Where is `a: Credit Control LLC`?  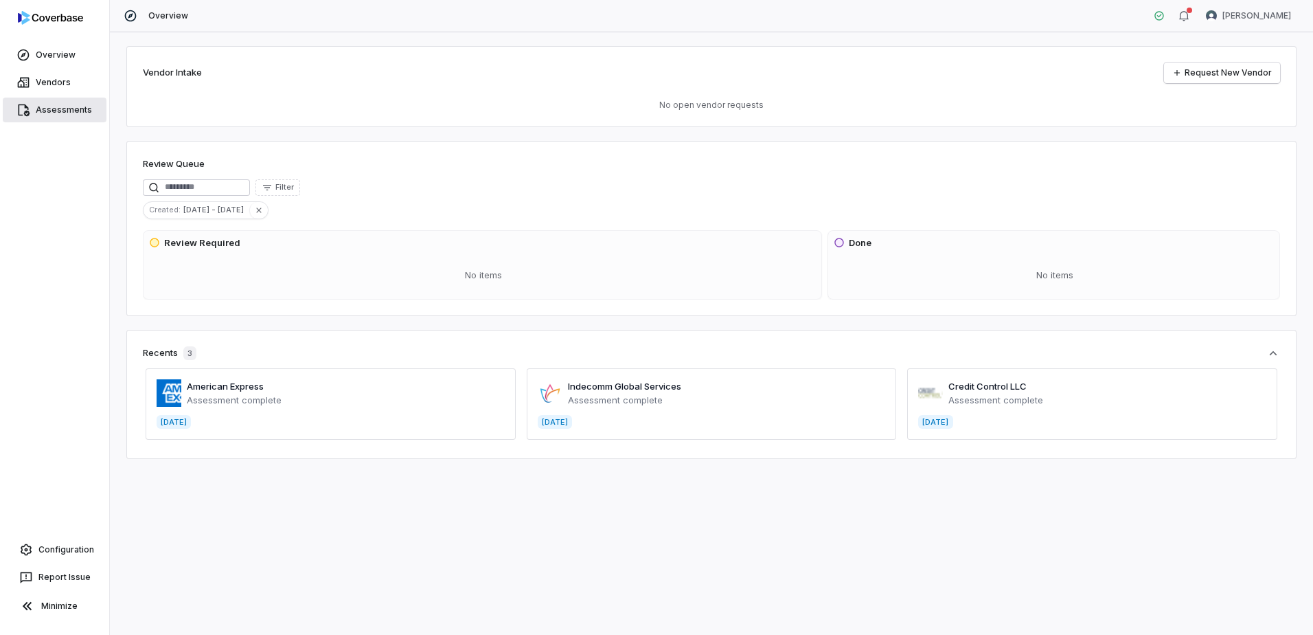
a: Credit Control LLC is located at coordinates (987, 386).